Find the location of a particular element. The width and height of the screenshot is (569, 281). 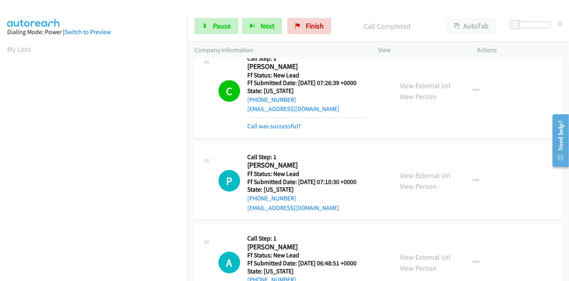

button: Next is located at coordinates (262, 26).